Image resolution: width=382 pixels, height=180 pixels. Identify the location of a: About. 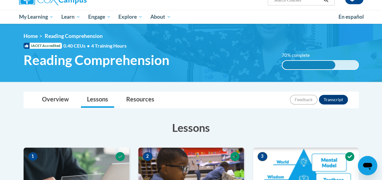
(161, 17).